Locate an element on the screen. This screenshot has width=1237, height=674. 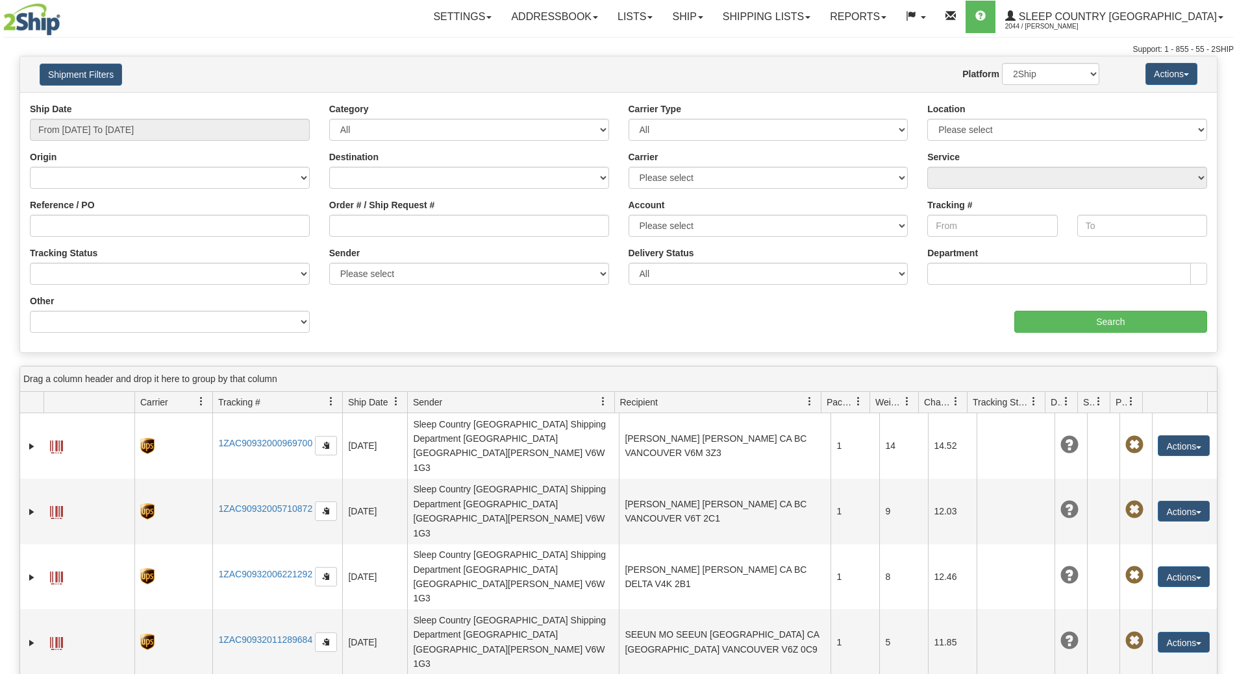
span: Packages is located at coordinates (840, 402).